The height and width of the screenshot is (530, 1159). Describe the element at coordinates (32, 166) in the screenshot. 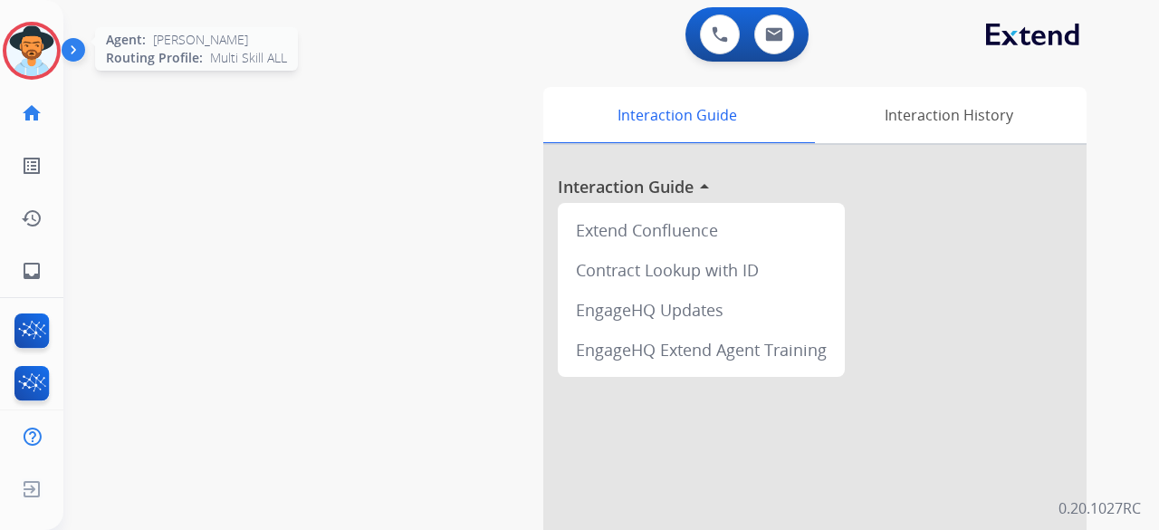

I see `mat-icon: list_alt` at that location.